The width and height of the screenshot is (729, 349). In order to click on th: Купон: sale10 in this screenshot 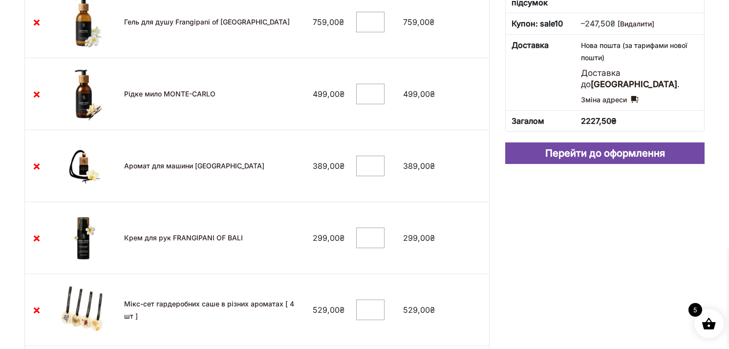, I will do `click(541, 23)`.